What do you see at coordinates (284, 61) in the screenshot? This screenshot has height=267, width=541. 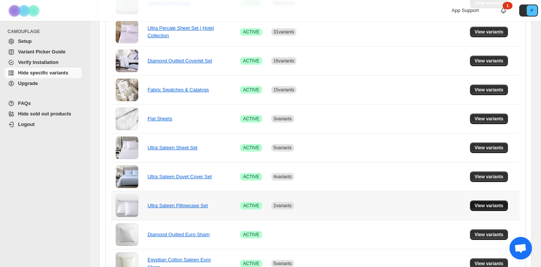 I see `span: 16 variants` at bounding box center [284, 61].